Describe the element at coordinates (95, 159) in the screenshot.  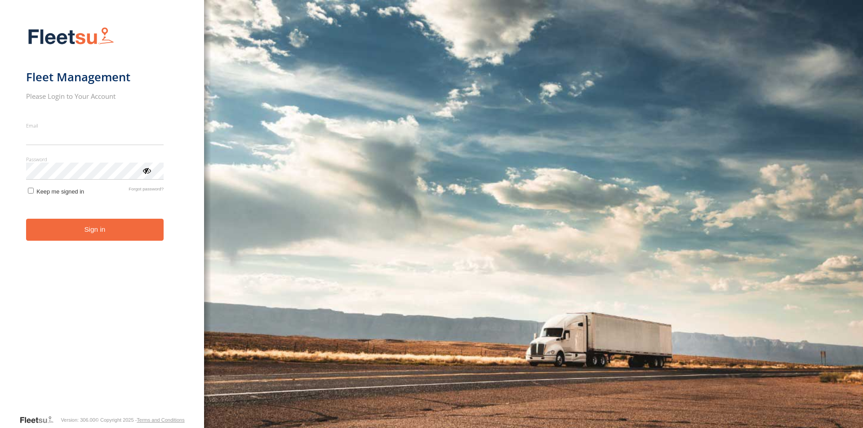
I see `label: Password` at that location.